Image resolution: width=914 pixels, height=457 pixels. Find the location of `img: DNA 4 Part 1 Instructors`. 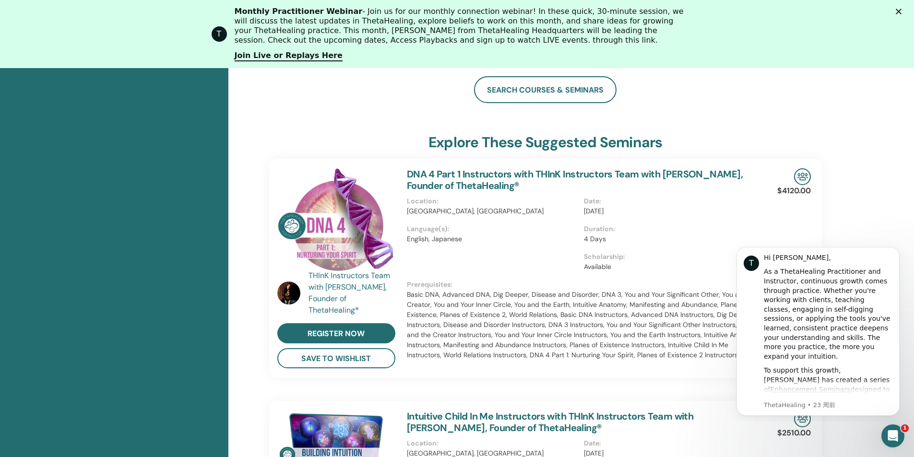

img: DNA 4 Part 1 Instructors is located at coordinates (336, 221).